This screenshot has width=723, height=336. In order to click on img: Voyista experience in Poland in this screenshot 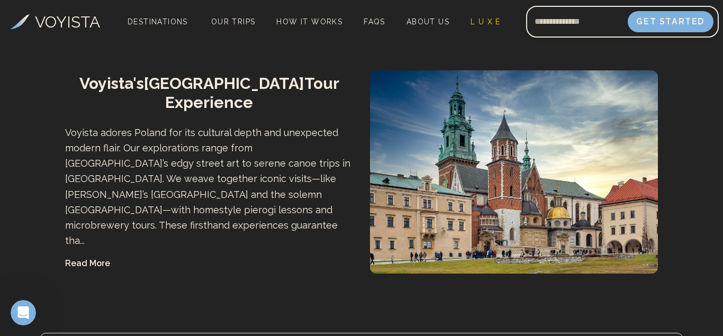, I will do `click(514, 172)`.